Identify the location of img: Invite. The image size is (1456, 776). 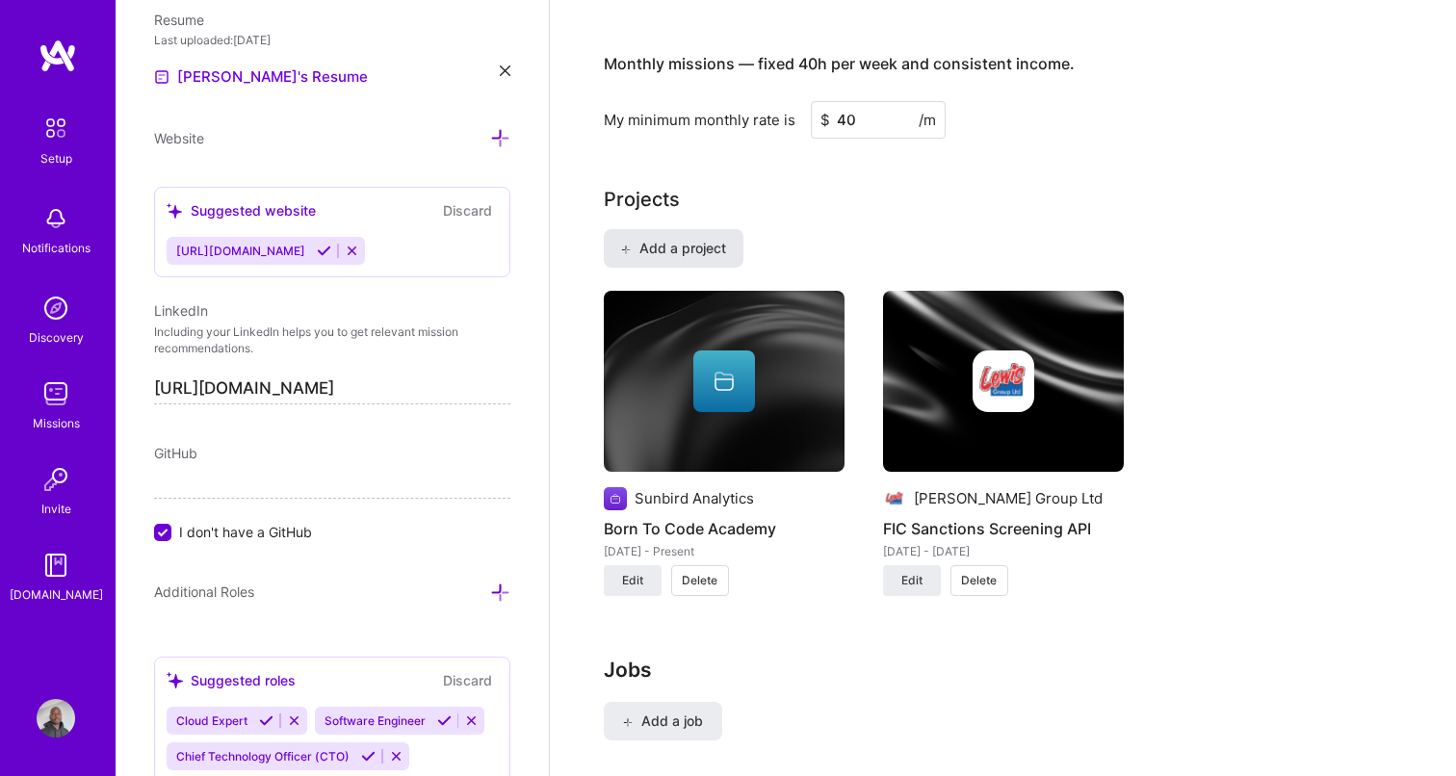
(56, 480).